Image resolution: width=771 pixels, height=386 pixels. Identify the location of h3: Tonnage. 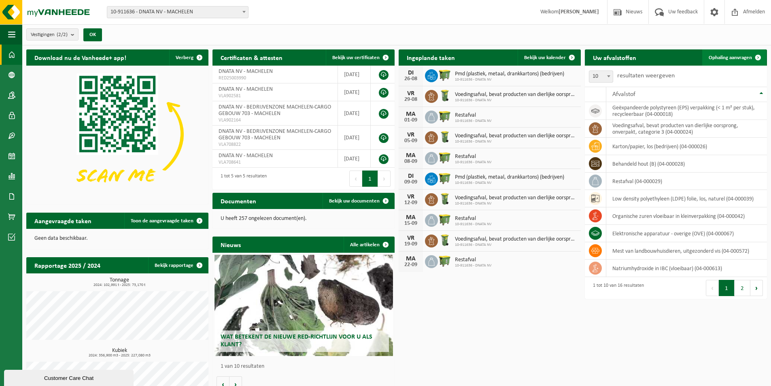
(119, 282).